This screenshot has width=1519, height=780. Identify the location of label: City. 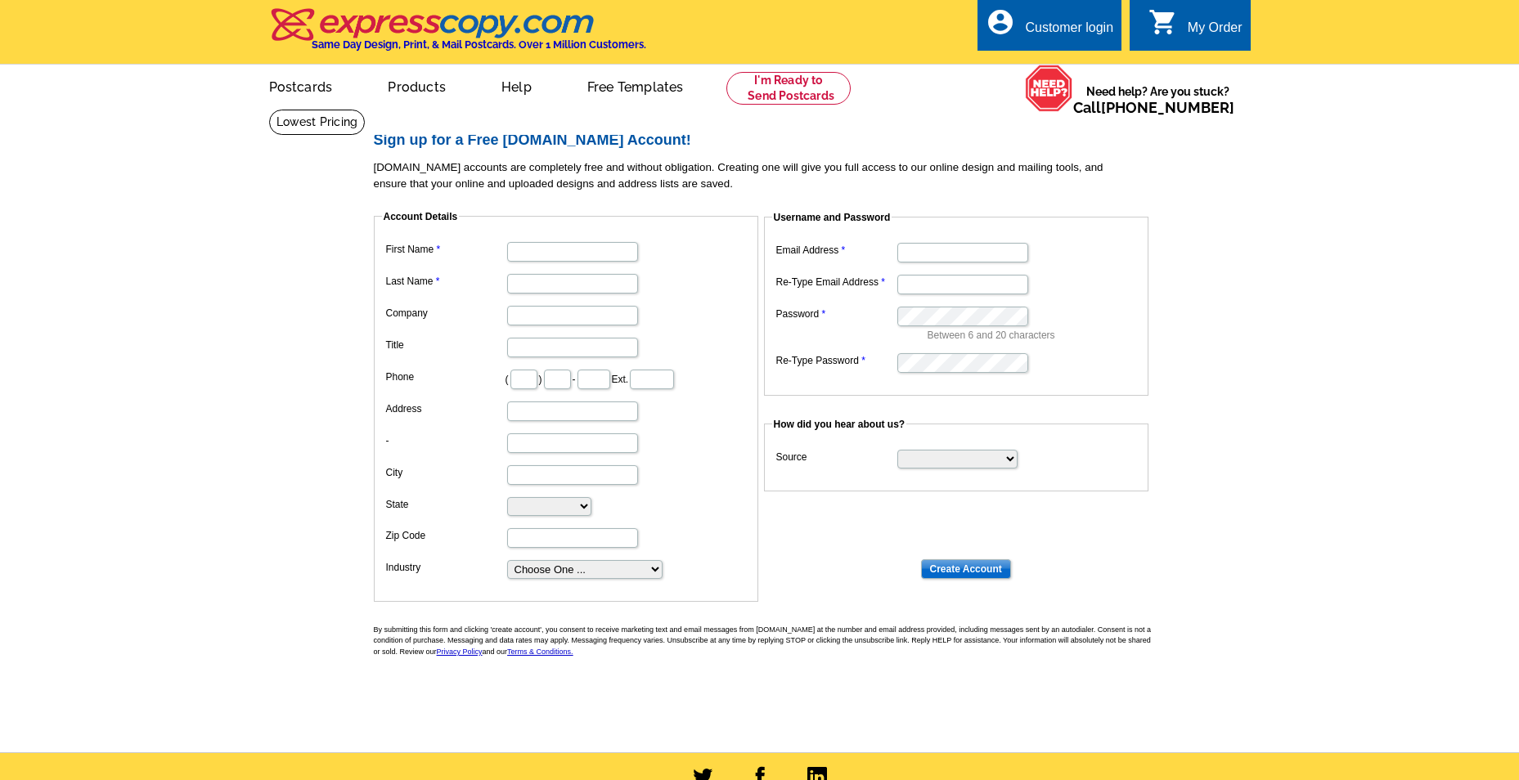
(446, 473).